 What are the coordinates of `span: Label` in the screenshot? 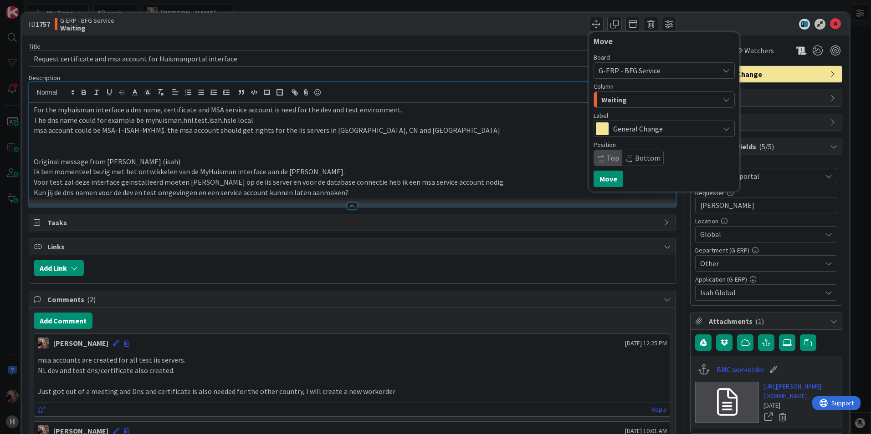 It's located at (601, 116).